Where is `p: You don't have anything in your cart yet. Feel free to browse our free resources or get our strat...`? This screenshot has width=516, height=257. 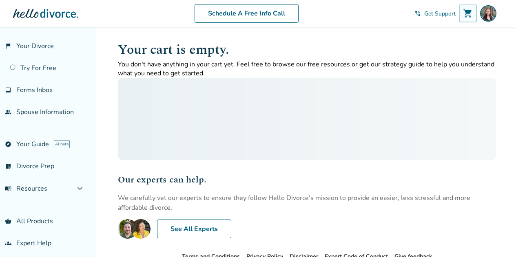 p: You don't have anything in your cart yet. Feel free to browse our free resources or get our strat... is located at coordinates (307, 69).